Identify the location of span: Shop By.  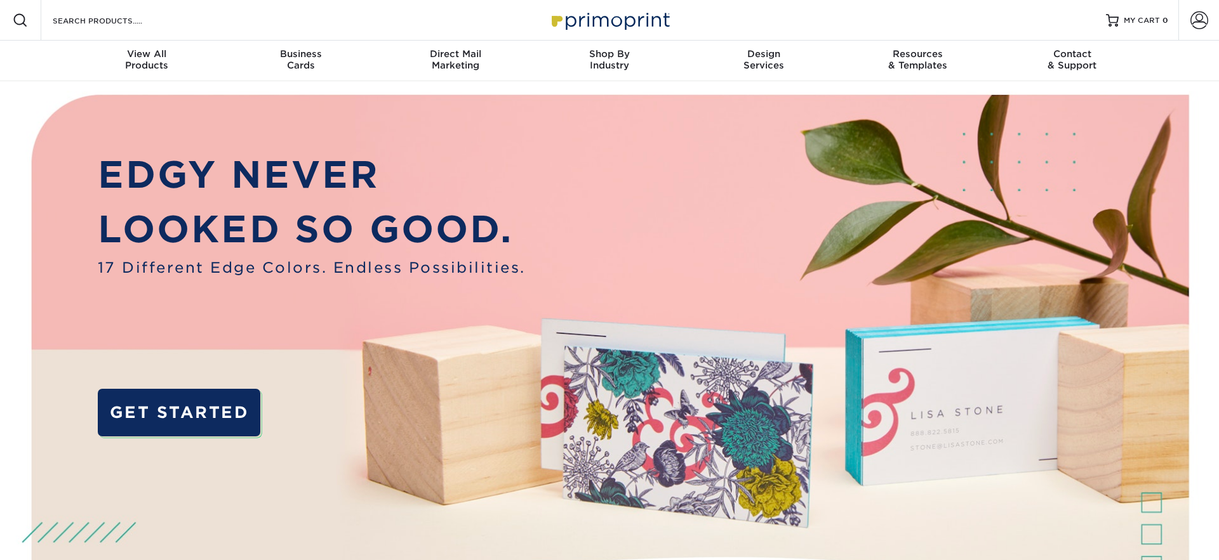
(609, 54).